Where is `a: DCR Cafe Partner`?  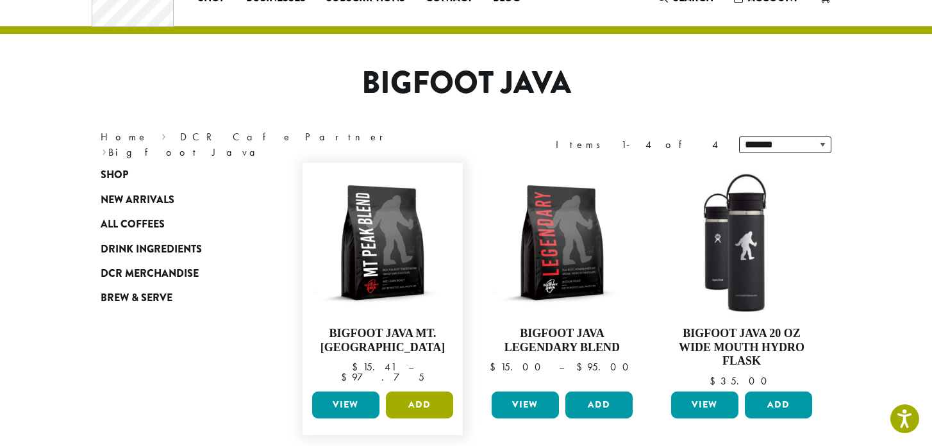 a: DCR Cafe Partner is located at coordinates (286, 137).